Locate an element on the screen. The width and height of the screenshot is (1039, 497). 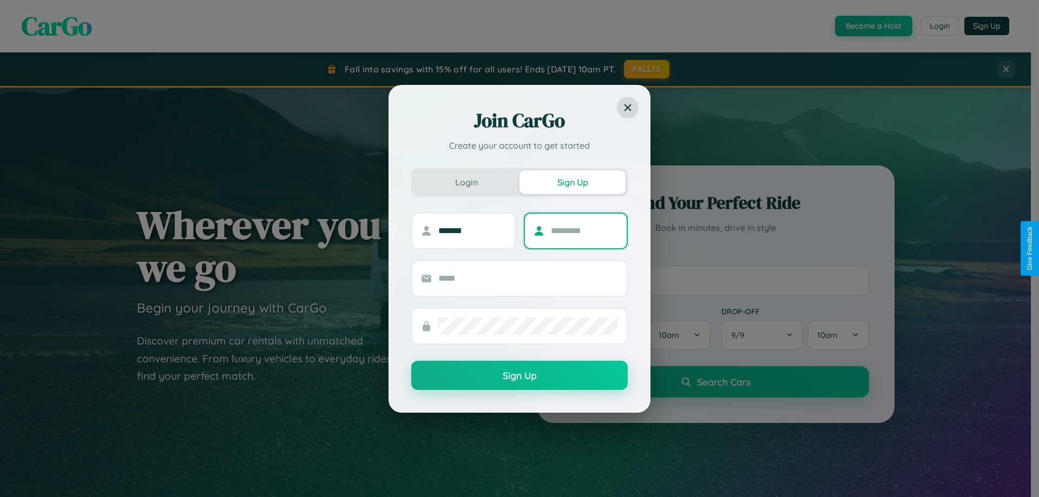
button: Login is located at coordinates (466, 182).